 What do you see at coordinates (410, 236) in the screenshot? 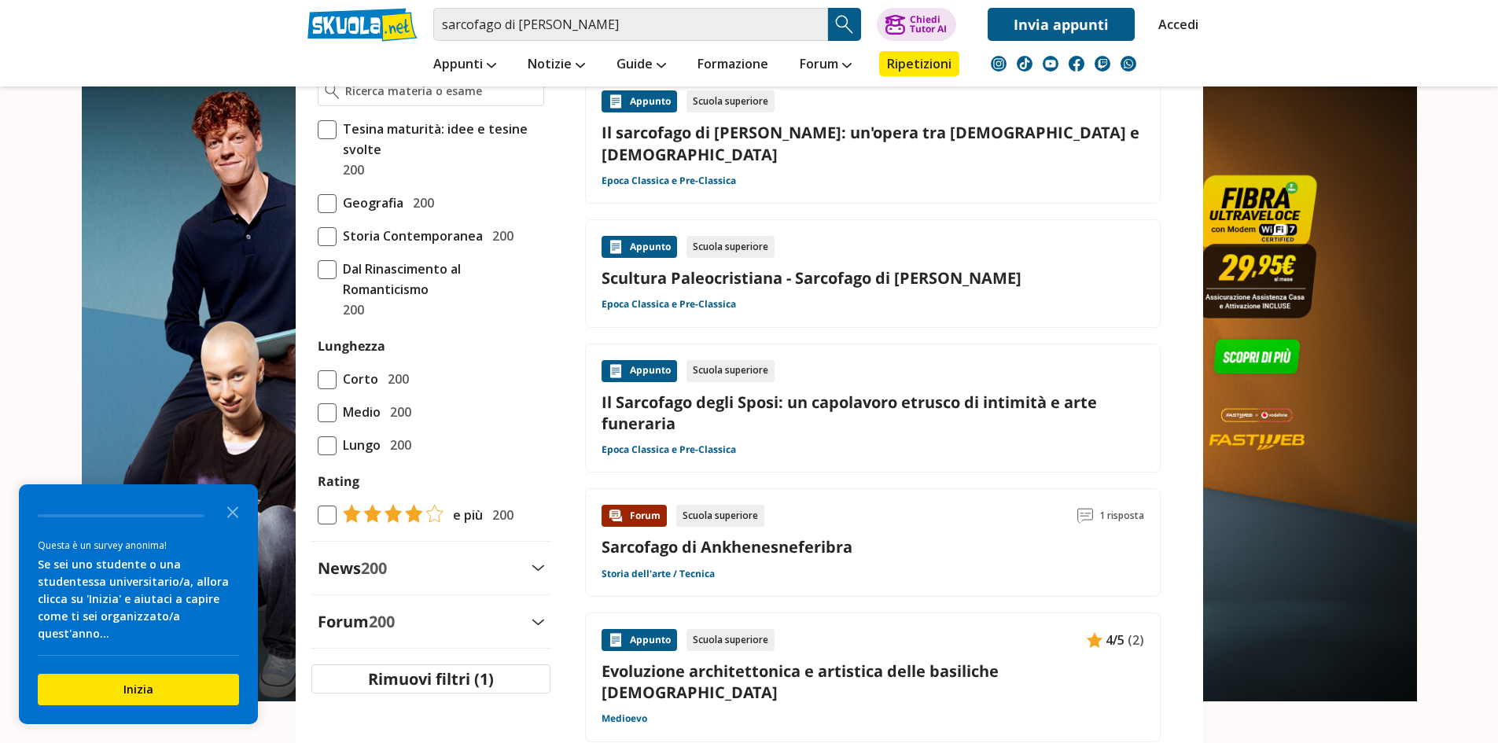
I see `span: Storia Contemporanea` at bounding box center [410, 236].